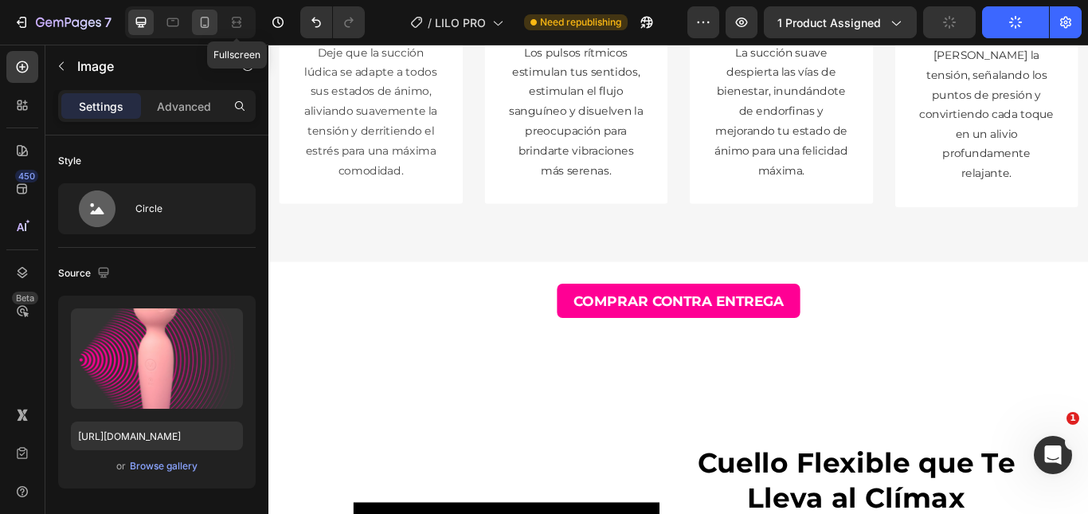 The width and height of the screenshot is (1088, 514). I want to click on div: Style, so click(69, 161).